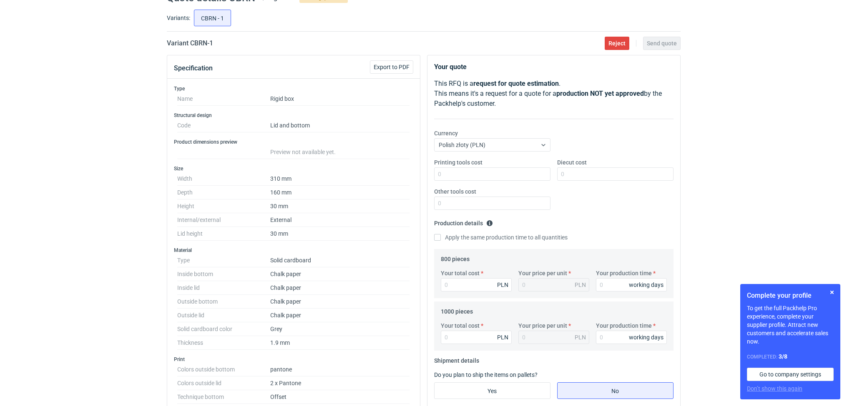 Image resolution: width=847 pixels, height=406 pixels. Describe the element at coordinates (293, 142) in the screenshot. I see `h3: Product dimensions preview` at that location.